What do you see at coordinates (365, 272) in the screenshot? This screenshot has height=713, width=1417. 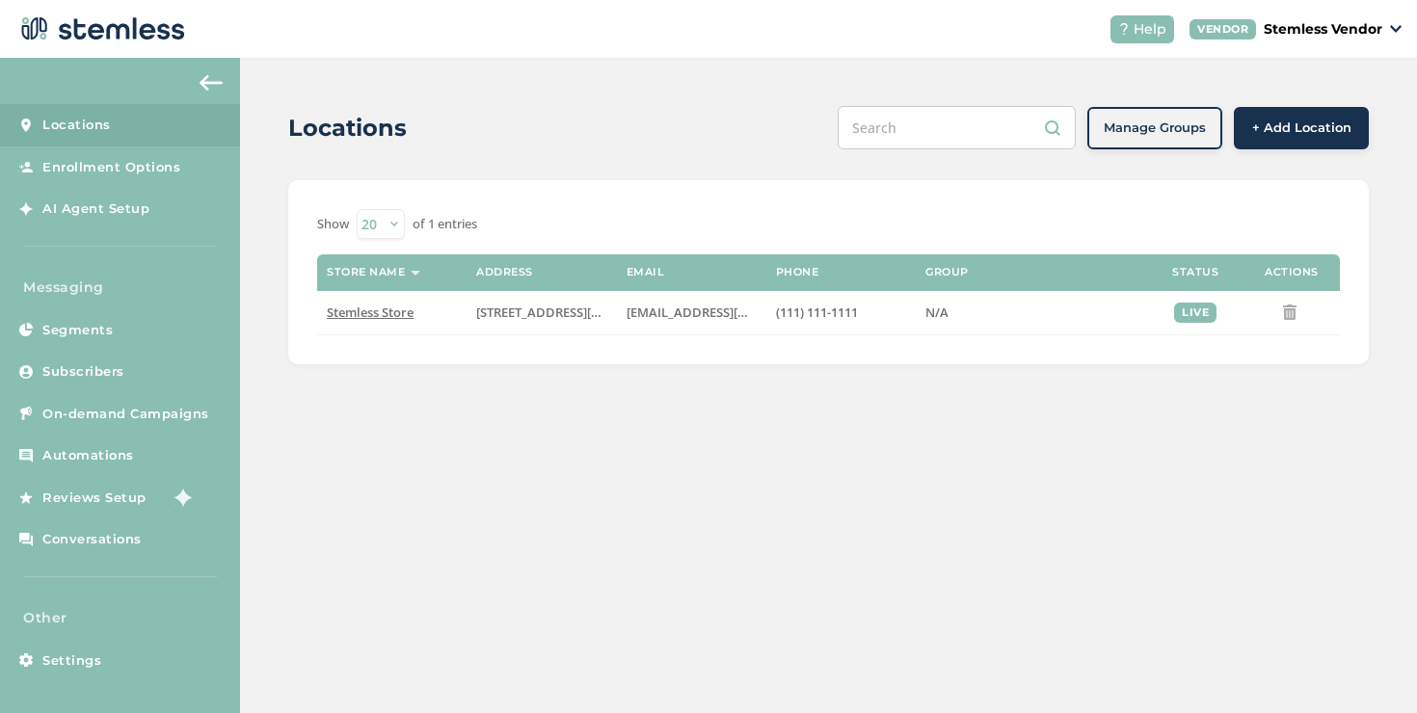 I see `label: Store name` at bounding box center [365, 272].